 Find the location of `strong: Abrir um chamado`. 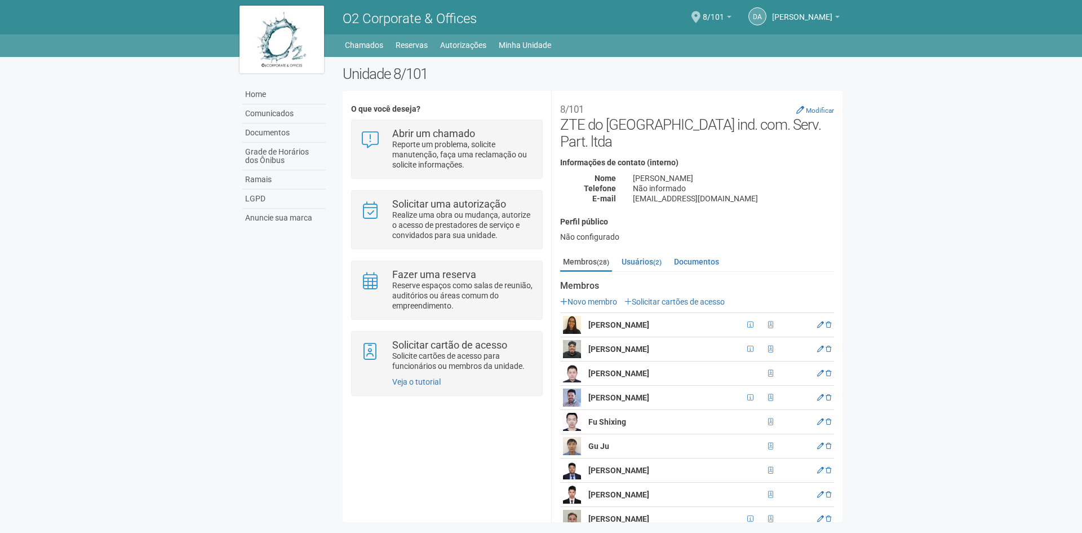

strong: Abrir um chamado is located at coordinates (433, 133).